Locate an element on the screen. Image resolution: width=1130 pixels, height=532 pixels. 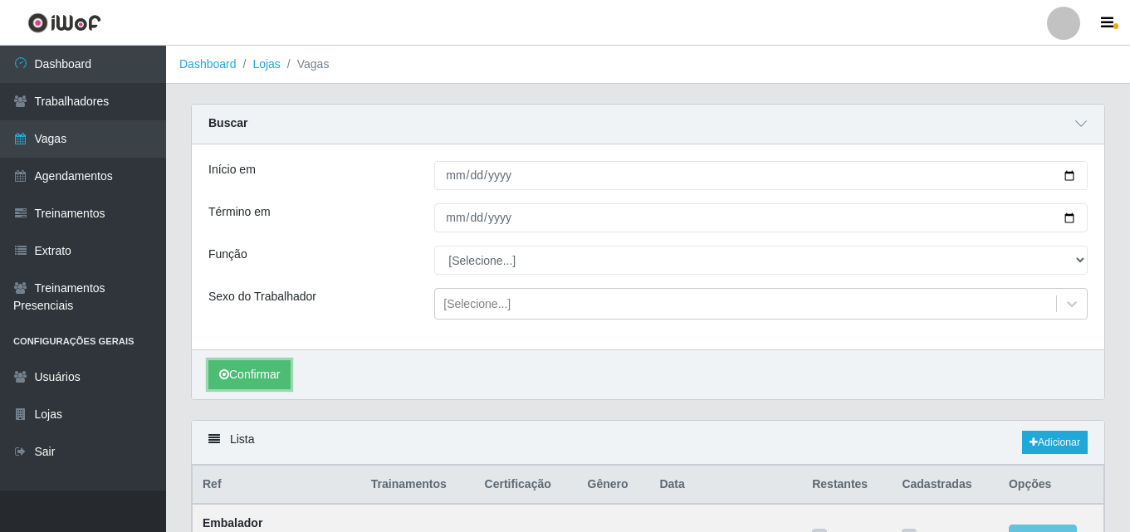
a: Lojas is located at coordinates (266, 64).